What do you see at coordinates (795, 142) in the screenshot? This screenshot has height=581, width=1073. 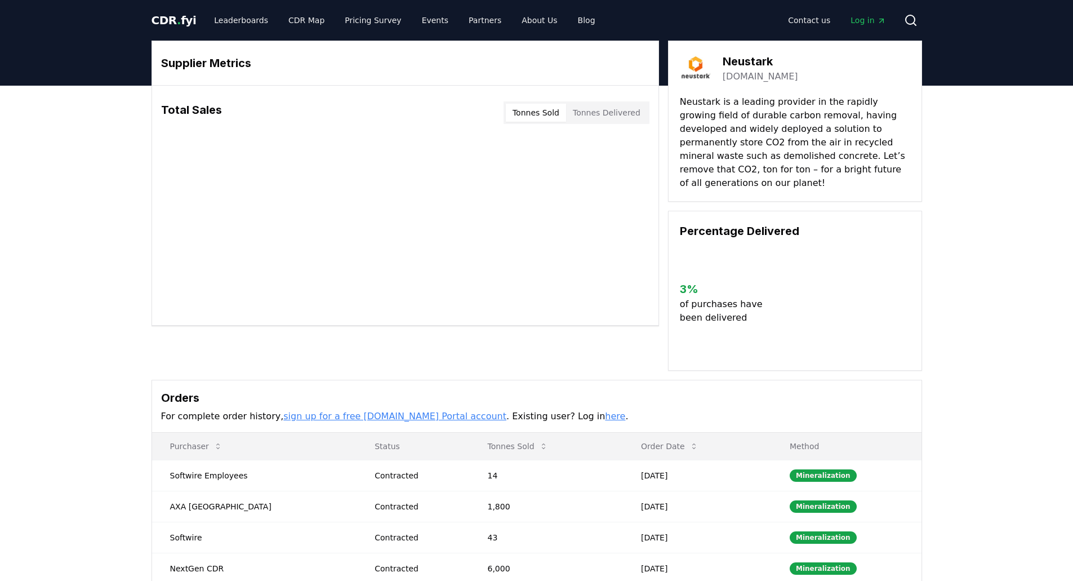 I see `p: Neustark is a leading provider in the rapidly growing field of durable carbon removal, having dev...` at bounding box center [795, 142].